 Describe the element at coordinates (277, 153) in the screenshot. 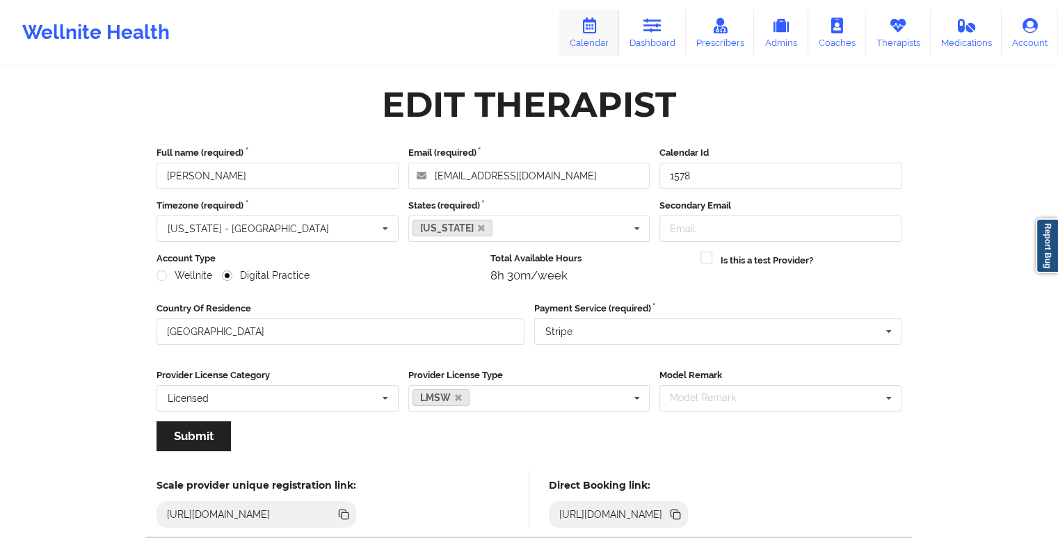

I see `label: Full name (required)` at that location.